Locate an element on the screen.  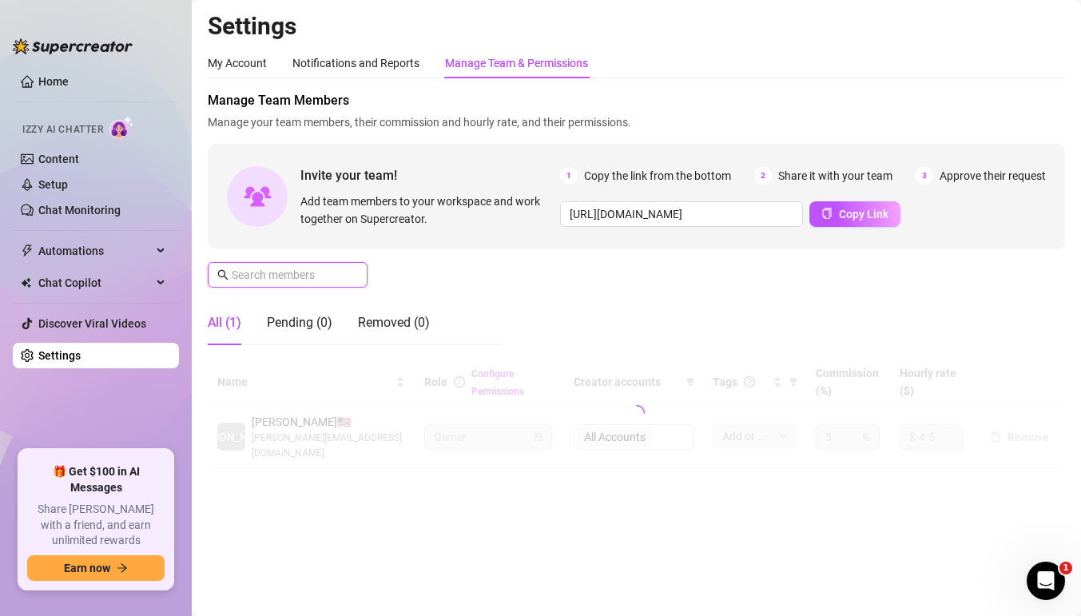
a: Setup is located at coordinates (53, 185).